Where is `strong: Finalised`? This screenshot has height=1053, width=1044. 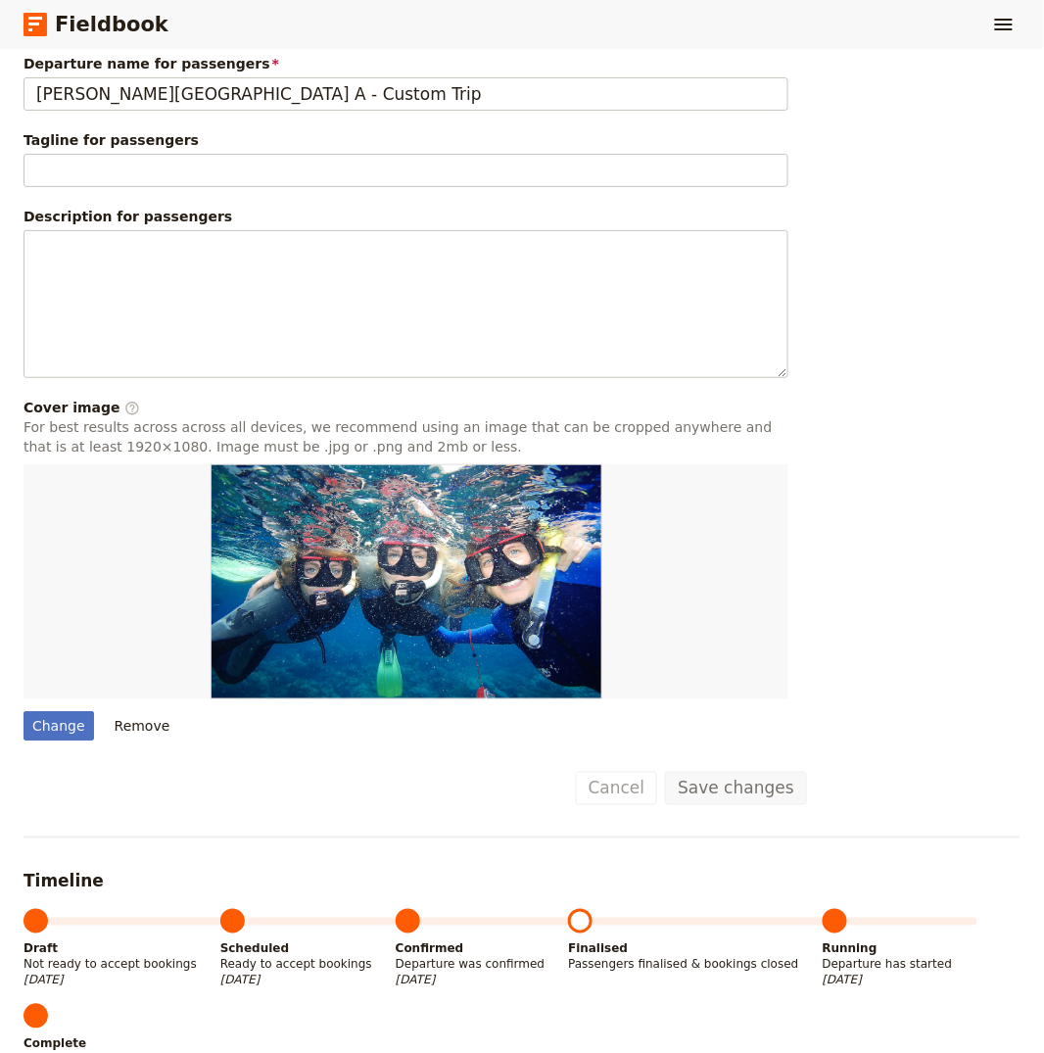
strong: Finalised is located at coordinates (683, 949).